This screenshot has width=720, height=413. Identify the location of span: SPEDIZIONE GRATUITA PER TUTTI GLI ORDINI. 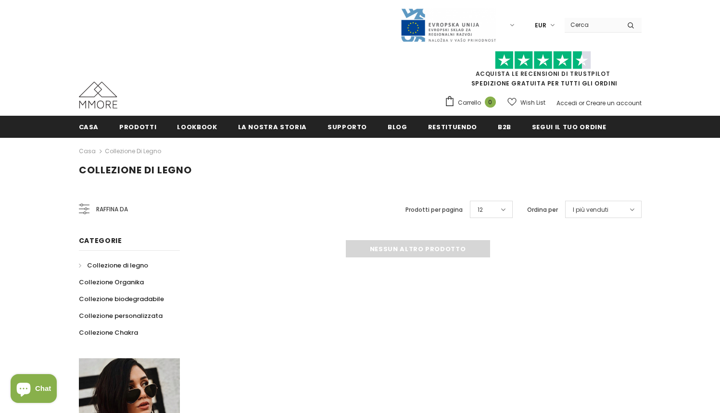
(543, 71).